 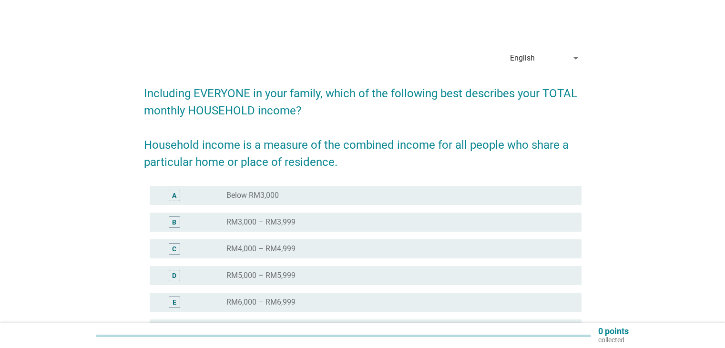 What do you see at coordinates (261, 276) in the screenshot?
I see `label: RM5,000 – RM5,999` at bounding box center [261, 276].